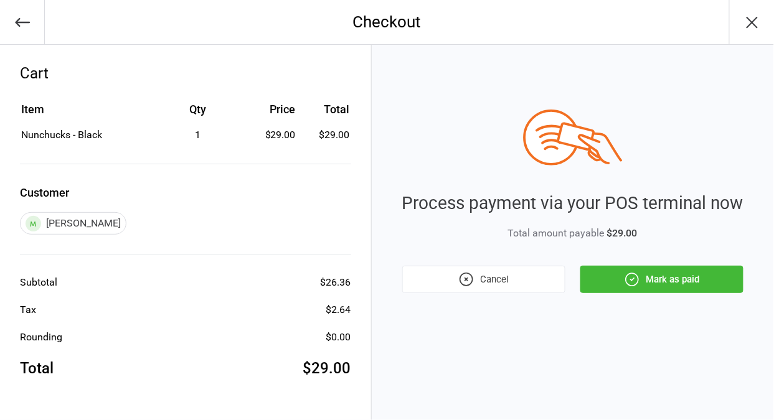  I want to click on th: Qty, so click(197, 113).